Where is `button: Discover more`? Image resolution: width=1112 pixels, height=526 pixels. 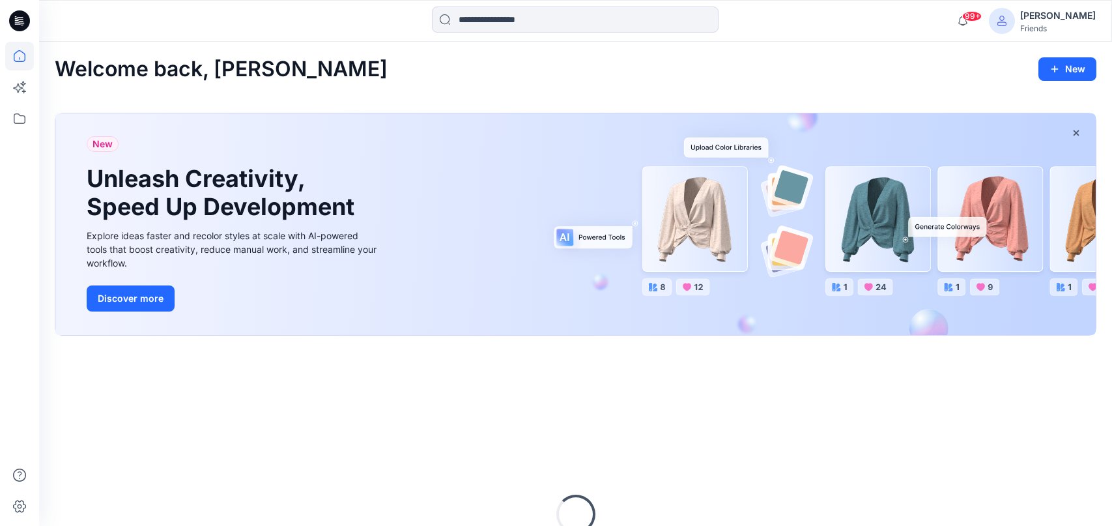
button: Discover more is located at coordinates (130, 298).